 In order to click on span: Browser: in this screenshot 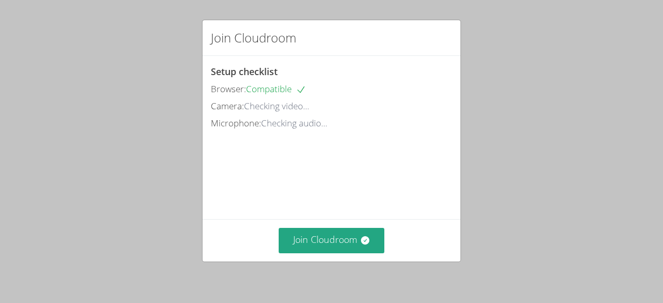, I will do `click(228, 89)`.